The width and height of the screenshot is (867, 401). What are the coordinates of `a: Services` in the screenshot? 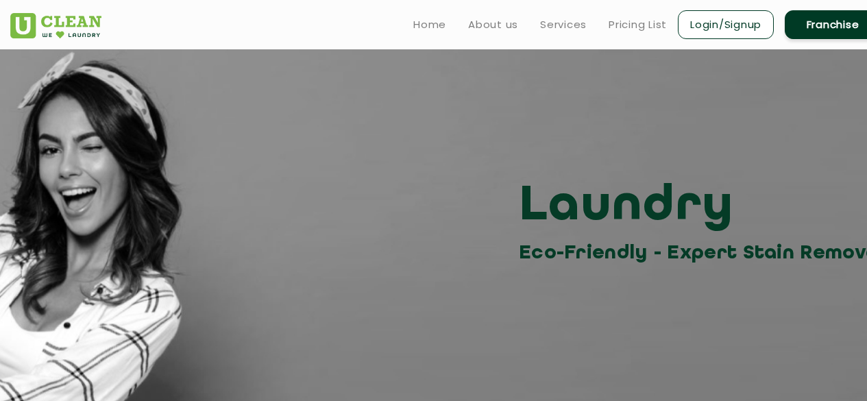 It's located at (564, 25).